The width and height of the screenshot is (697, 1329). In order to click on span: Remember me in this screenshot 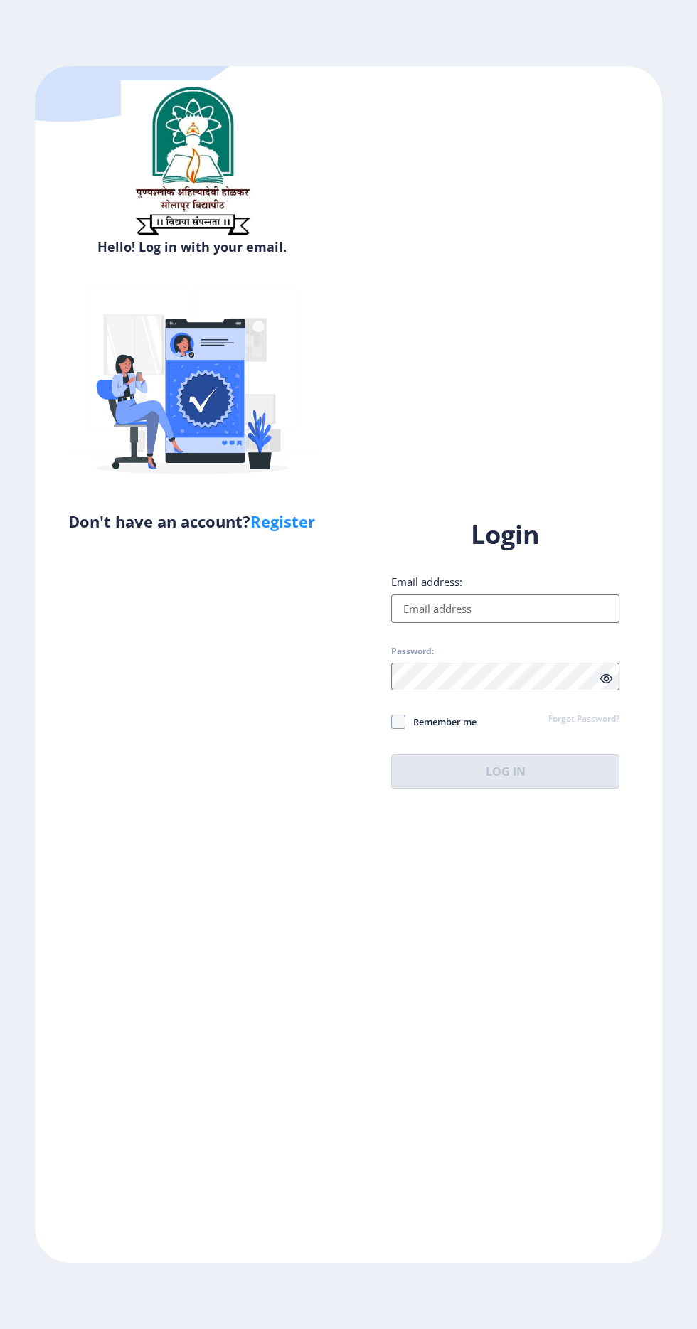, I will do `click(441, 722)`.